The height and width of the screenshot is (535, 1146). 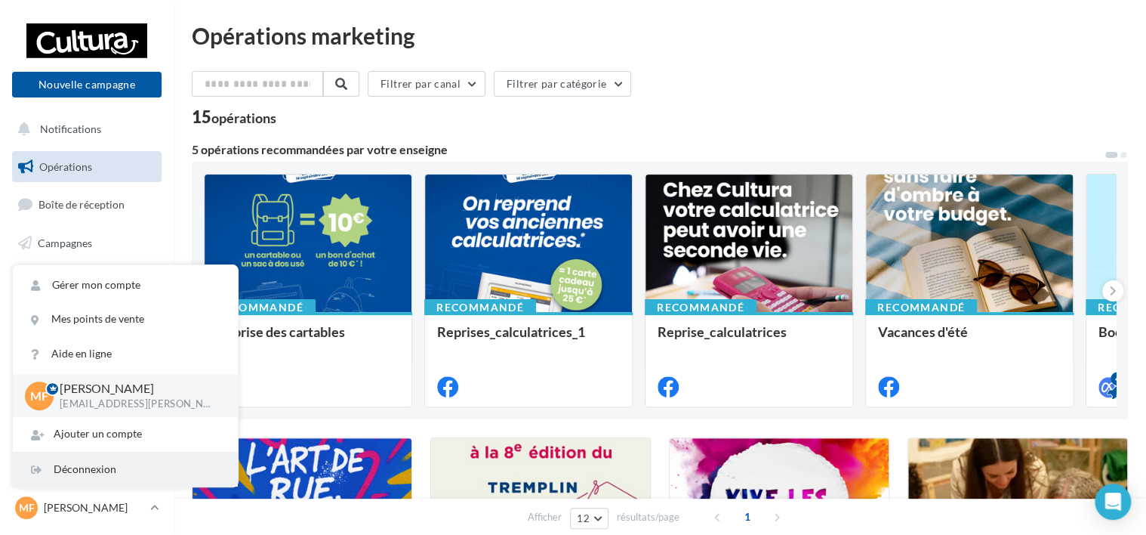 What do you see at coordinates (529, 339) in the screenshot?
I see `div: Reprises_calculatrices_1` at bounding box center [529, 339].